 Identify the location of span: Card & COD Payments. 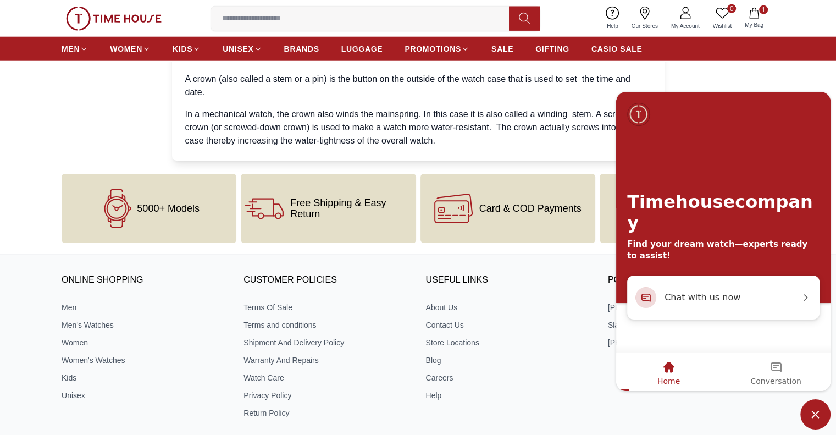
(530, 208).